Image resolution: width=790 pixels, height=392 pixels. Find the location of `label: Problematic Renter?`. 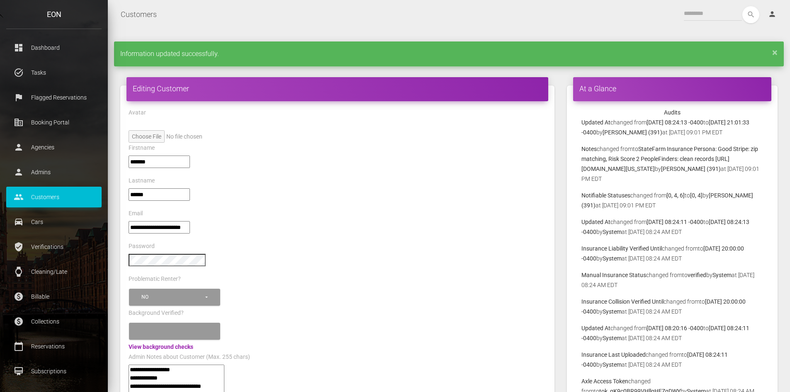

label: Problematic Renter? is located at coordinates (155, 279).